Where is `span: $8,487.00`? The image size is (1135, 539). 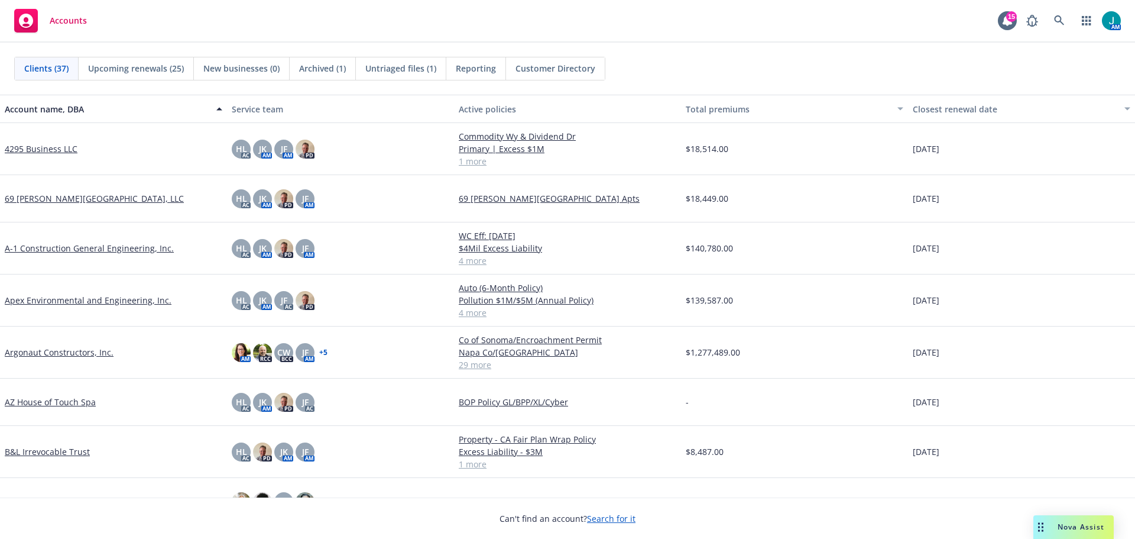 span: $8,487.00 is located at coordinates (705, 451).